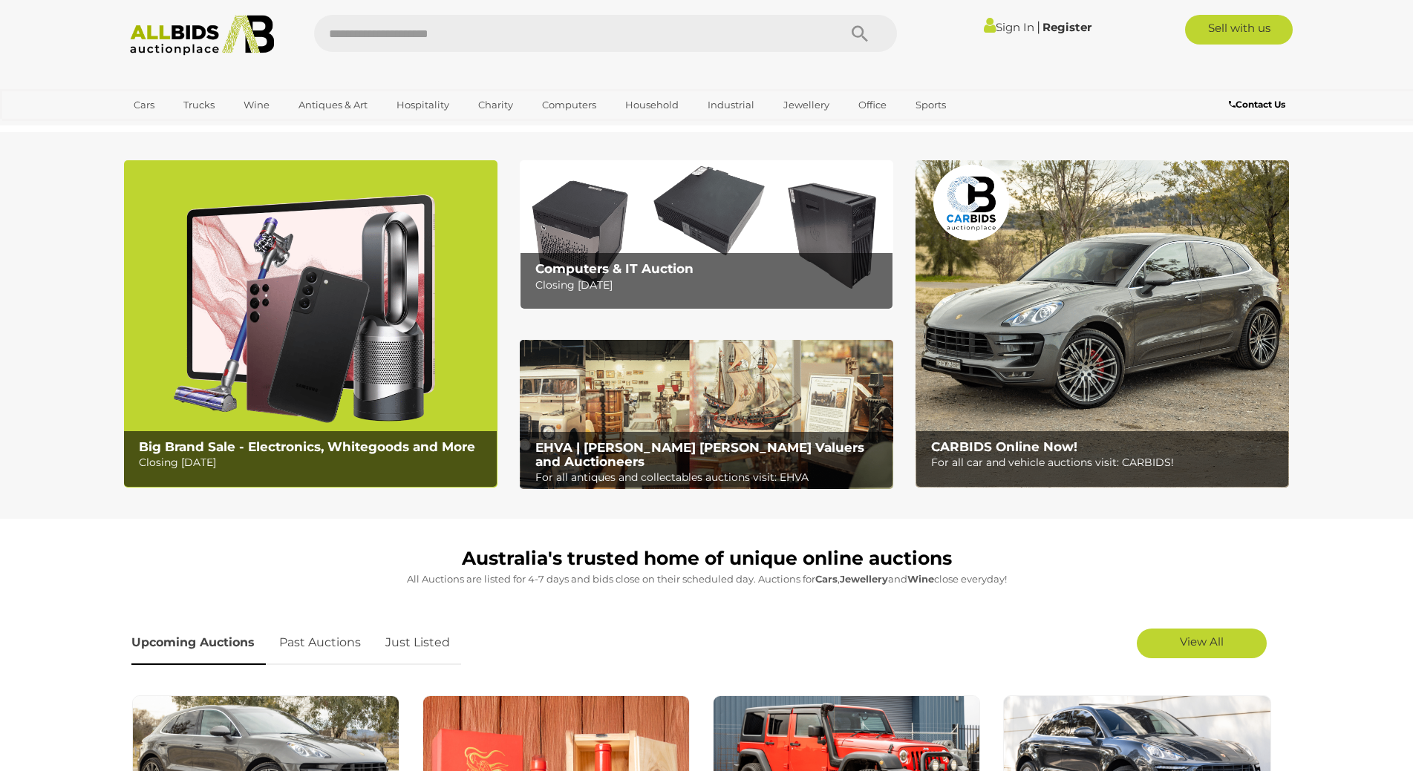  What do you see at coordinates (310, 324) in the screenshot?
I see `img: Big Brand Sale - Electronics, Whitegoods and More` at bounding box center [310, 324].